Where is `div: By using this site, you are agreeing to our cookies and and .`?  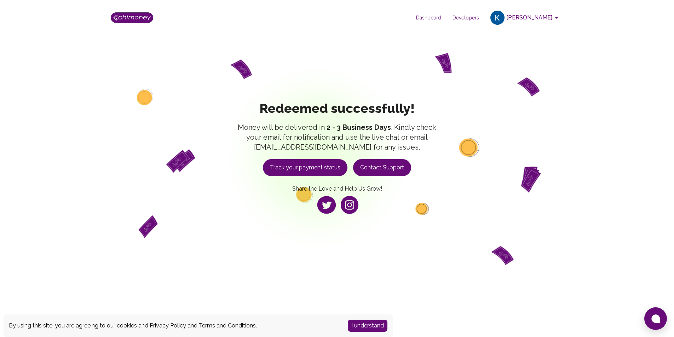
div: By using this site, you are agreeing to our cookies and and . is located at coordinates (173, 326).